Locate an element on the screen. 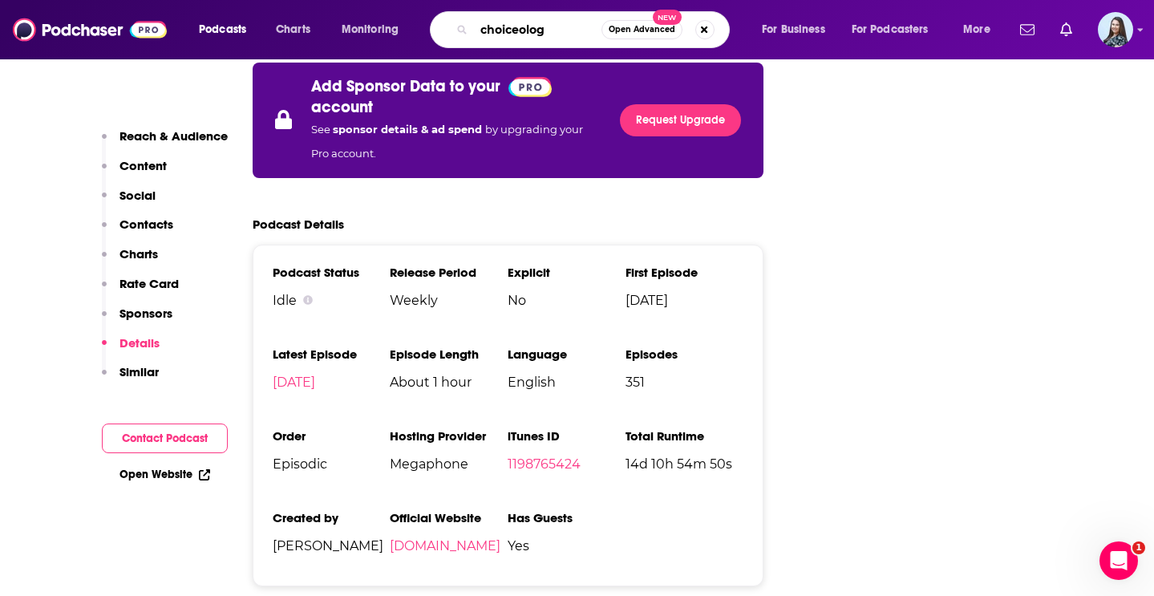  img: Podchaser - Follow, Share and Rate Podcasts is located at coordinates (90, 30).